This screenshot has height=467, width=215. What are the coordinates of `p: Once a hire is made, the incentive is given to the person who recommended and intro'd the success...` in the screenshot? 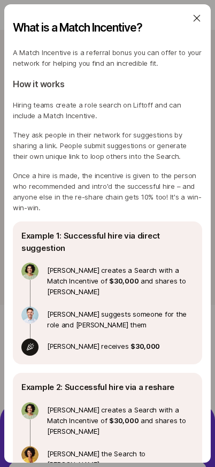 It's located at (108, 192).